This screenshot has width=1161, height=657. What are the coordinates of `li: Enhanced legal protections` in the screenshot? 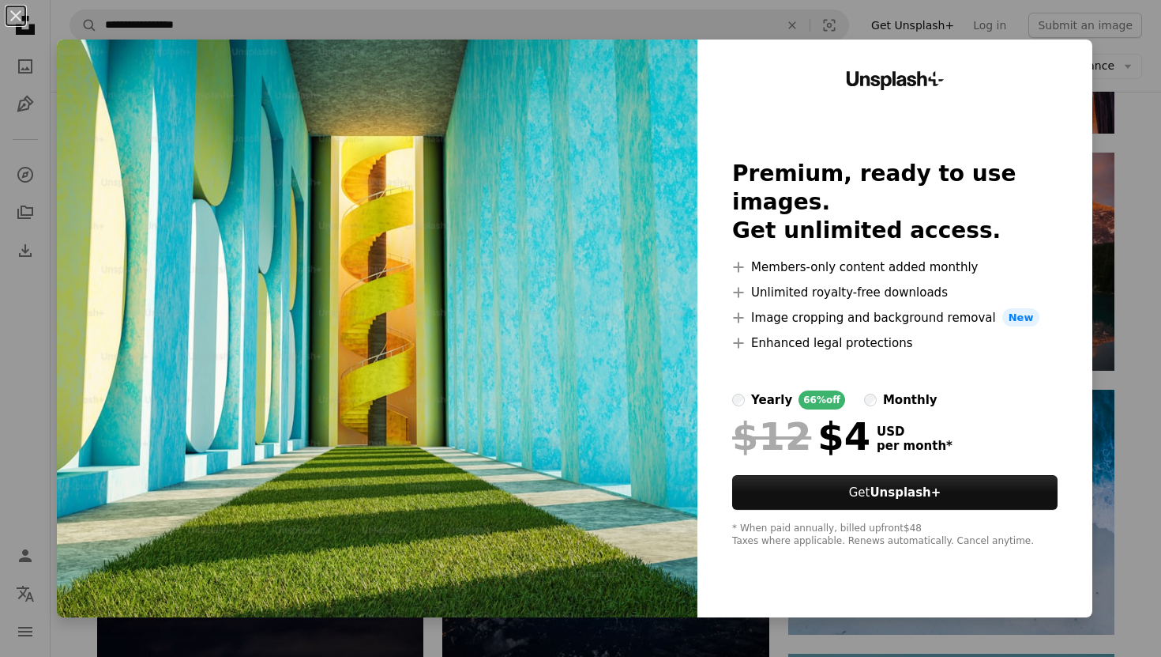 It's located at (895, 343).